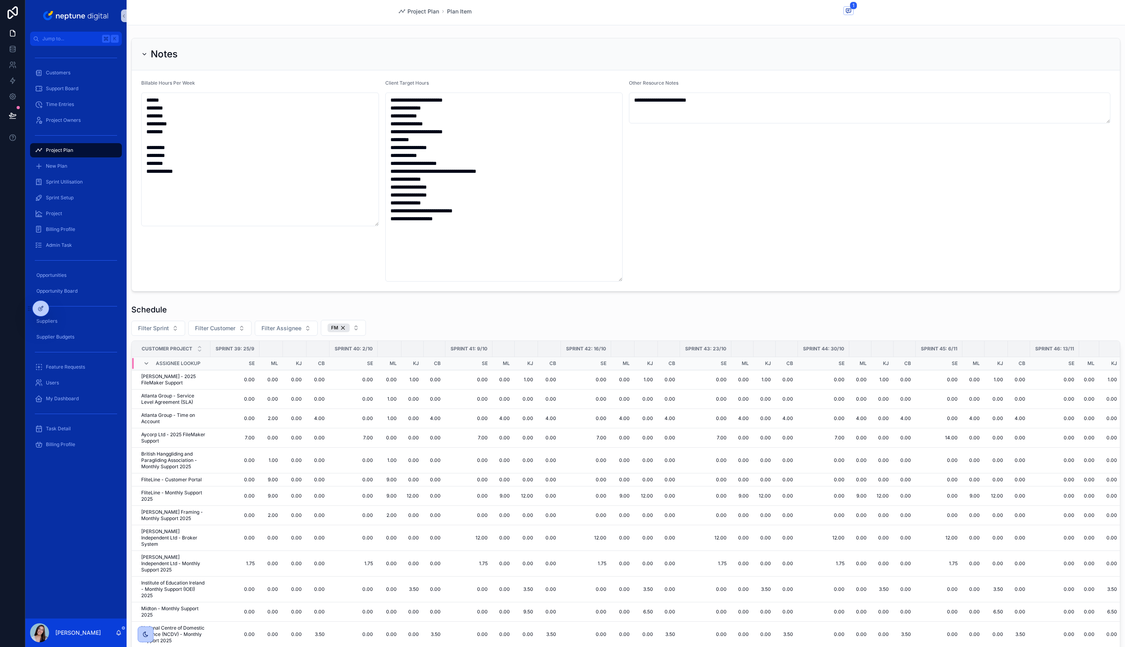 Image resolution: width=1125 pixels, height=647 pixels. I want to click on span: Suppliers, so click(47, 321).